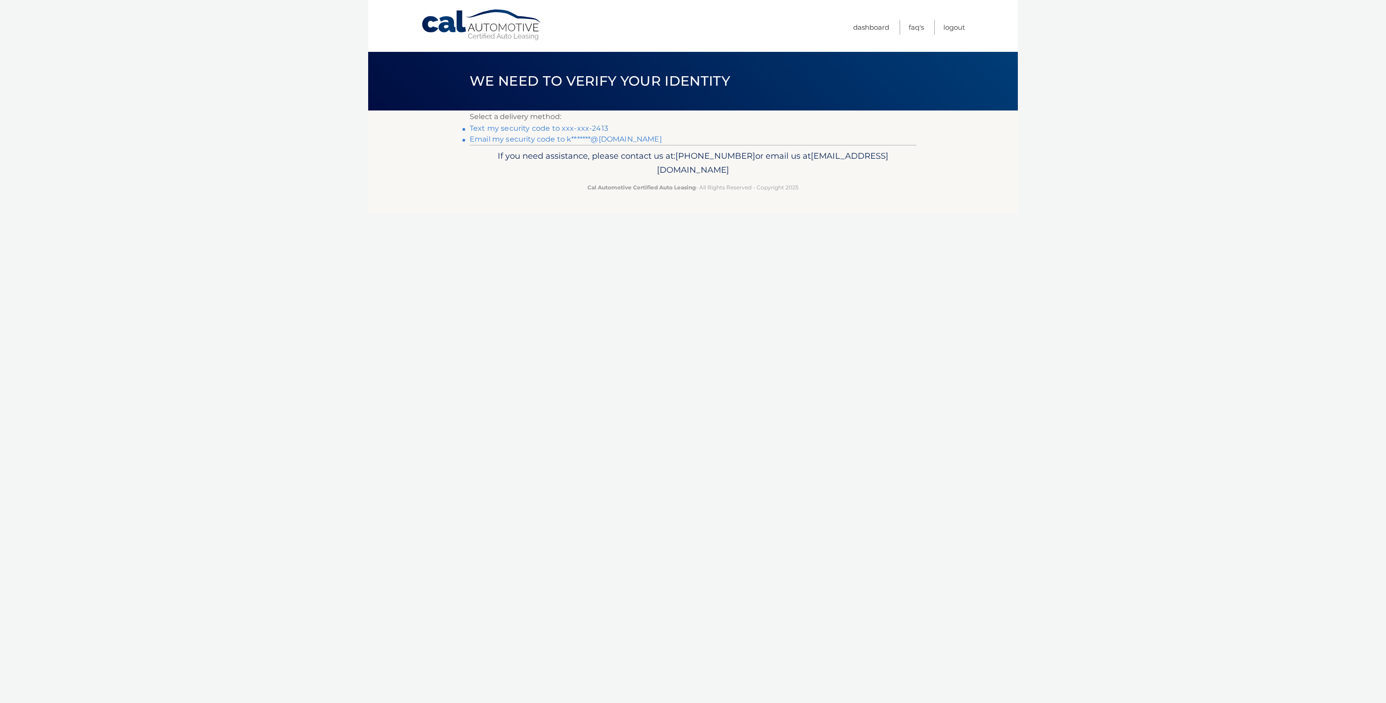 The image size is (1386, 703). I want to click on a: Dashboard, so click(871, 27).